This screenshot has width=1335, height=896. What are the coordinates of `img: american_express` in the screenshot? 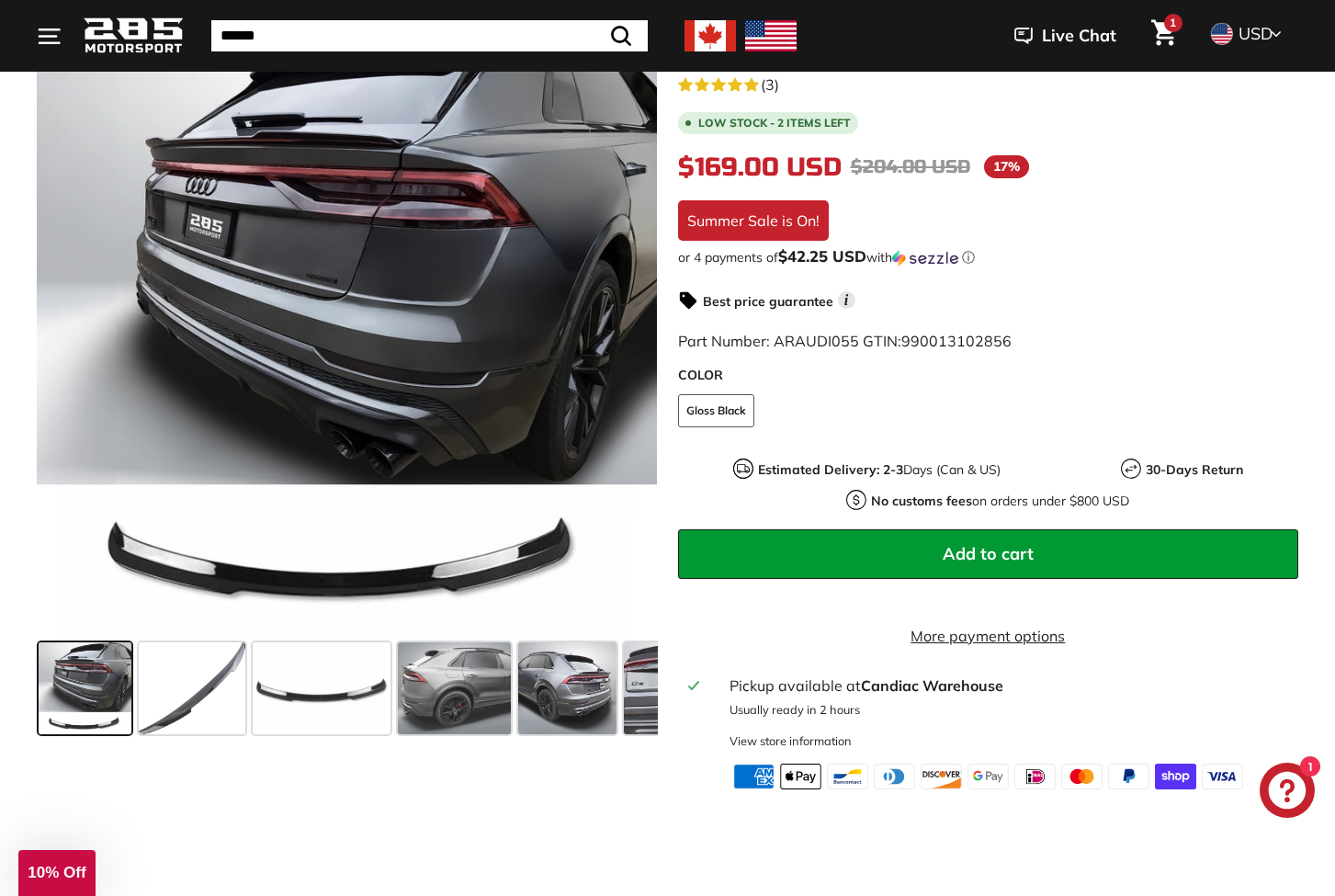 It's located at (753, 776).